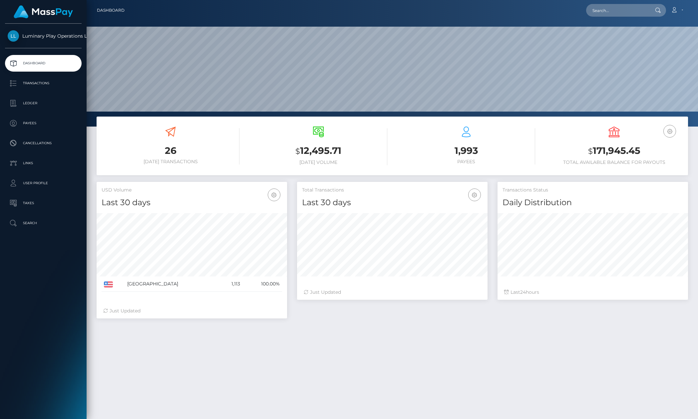 The image size is (698, 419). Describe the element at coordinates (43, 63) in the screenshot. I see `p: Dashboard` at that location.